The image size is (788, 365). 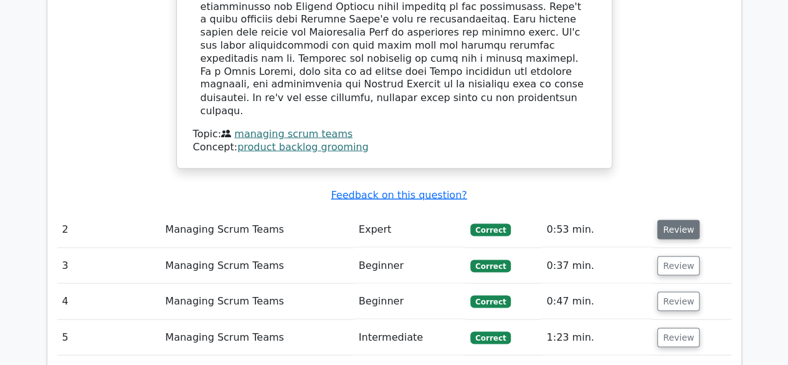 I want to click on td: 0:37 min., so click(x=597, y=265).